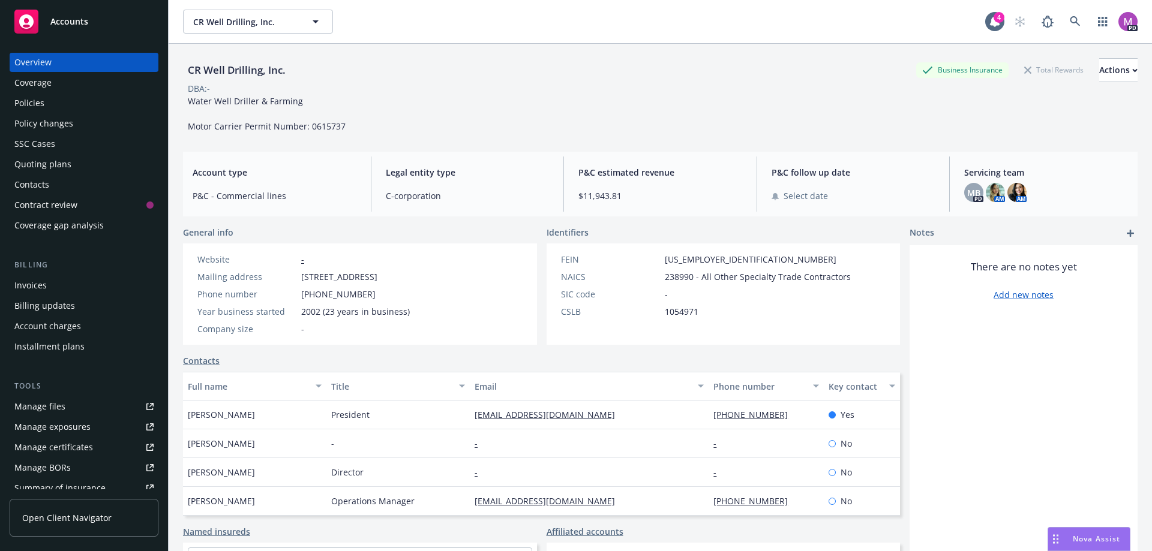 This screenshot has height=551, width=1152. Describe the element at coordinates (84, 326) in the screenshot. I see `a: Account charges` at that location.